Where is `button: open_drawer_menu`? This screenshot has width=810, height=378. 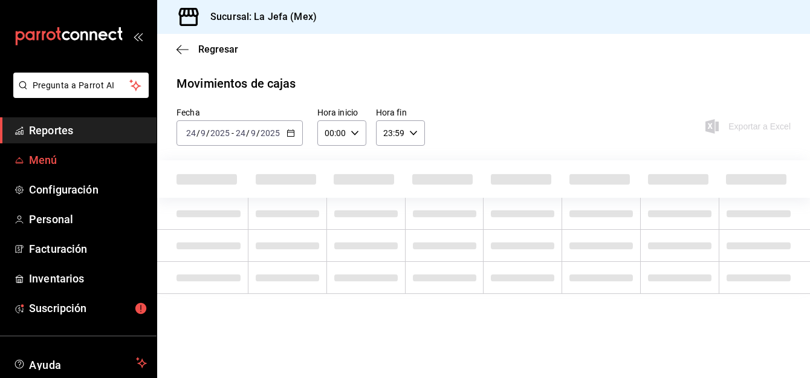 button: open_drawer_menu is located at coordinates (138, 36).